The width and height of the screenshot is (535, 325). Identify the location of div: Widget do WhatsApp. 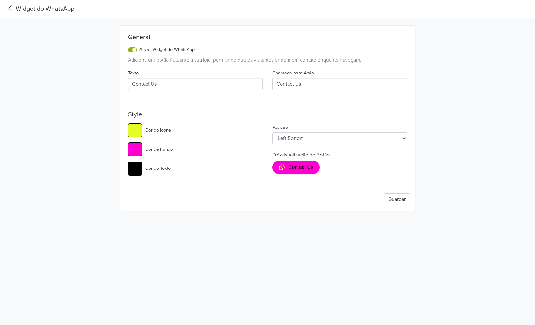
(39, 9).